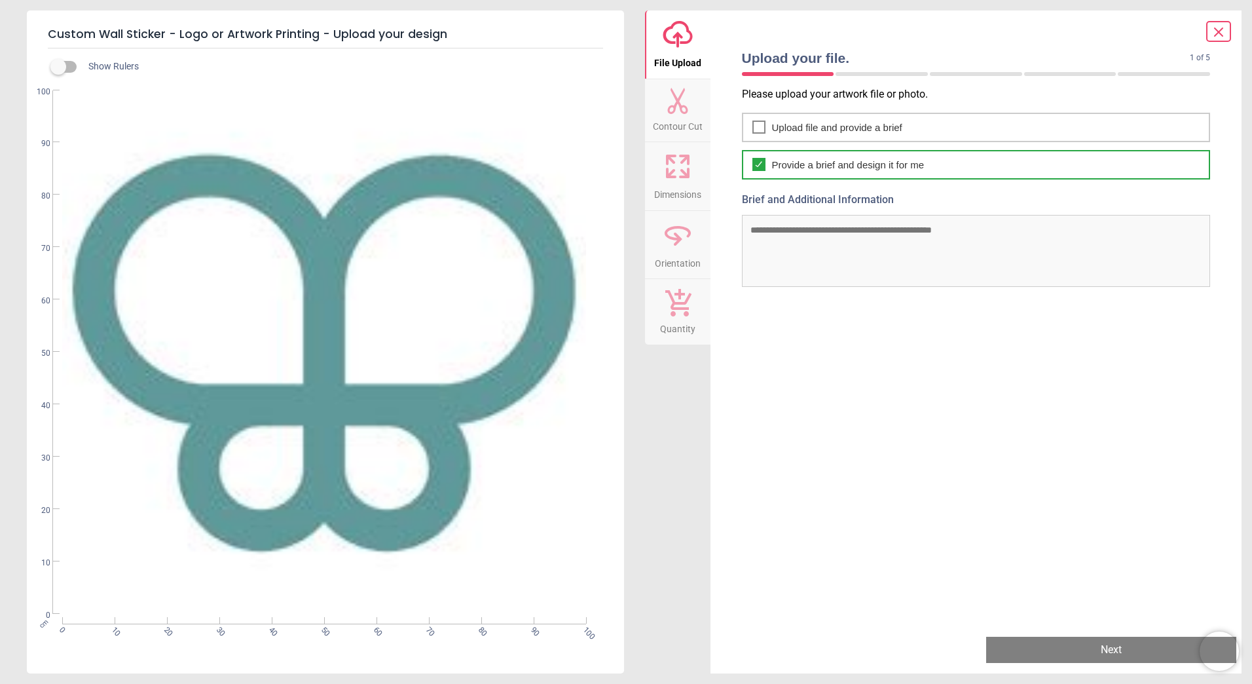 This screenshot has width=1252, height=684. What do you see at coordinates (1200, 58) in the screenshot?
I see `span: 1 of 5` at bounding box center [1200, 58].